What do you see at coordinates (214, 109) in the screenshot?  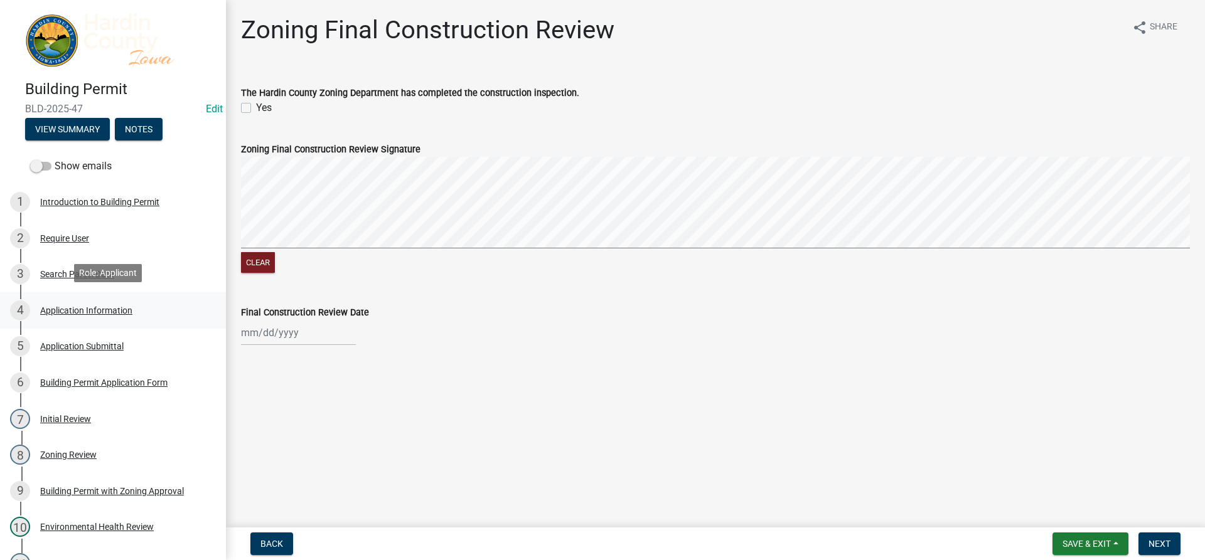 I see `a: Edit` at bounding box center [214, 109].